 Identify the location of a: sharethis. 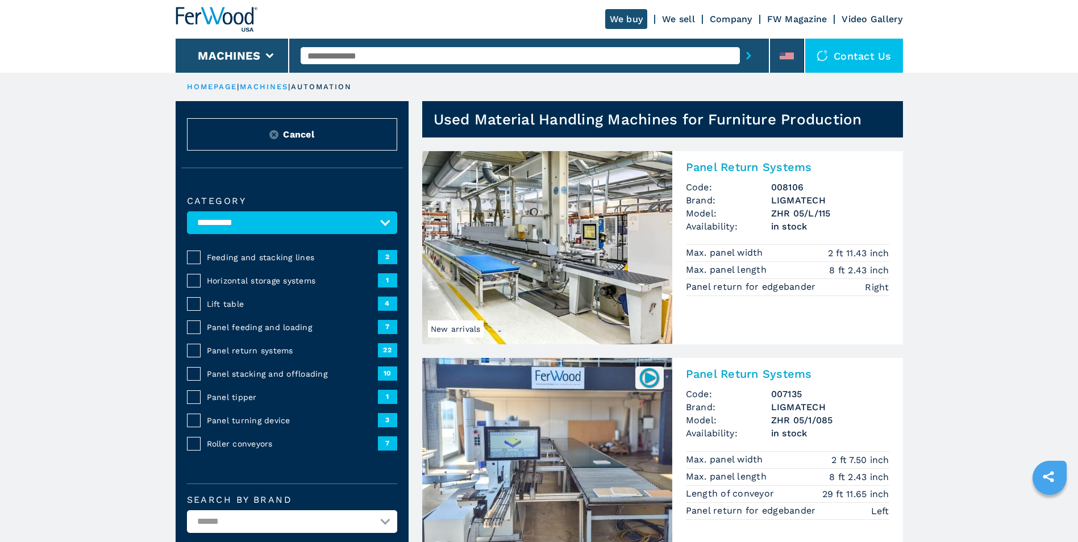
(1049, 477).